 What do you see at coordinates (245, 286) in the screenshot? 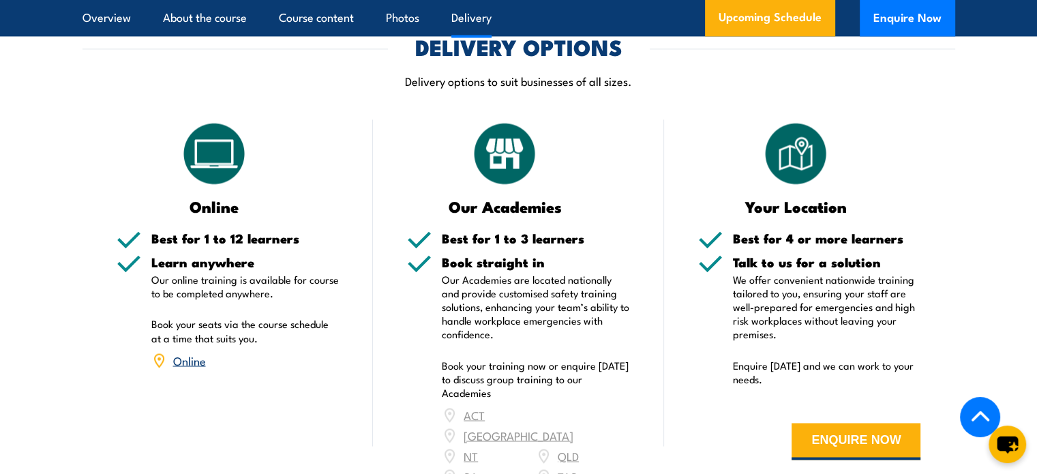
I see `p: Our online training is available for course to be completed anywhere.` at bounding box center [245, 286].